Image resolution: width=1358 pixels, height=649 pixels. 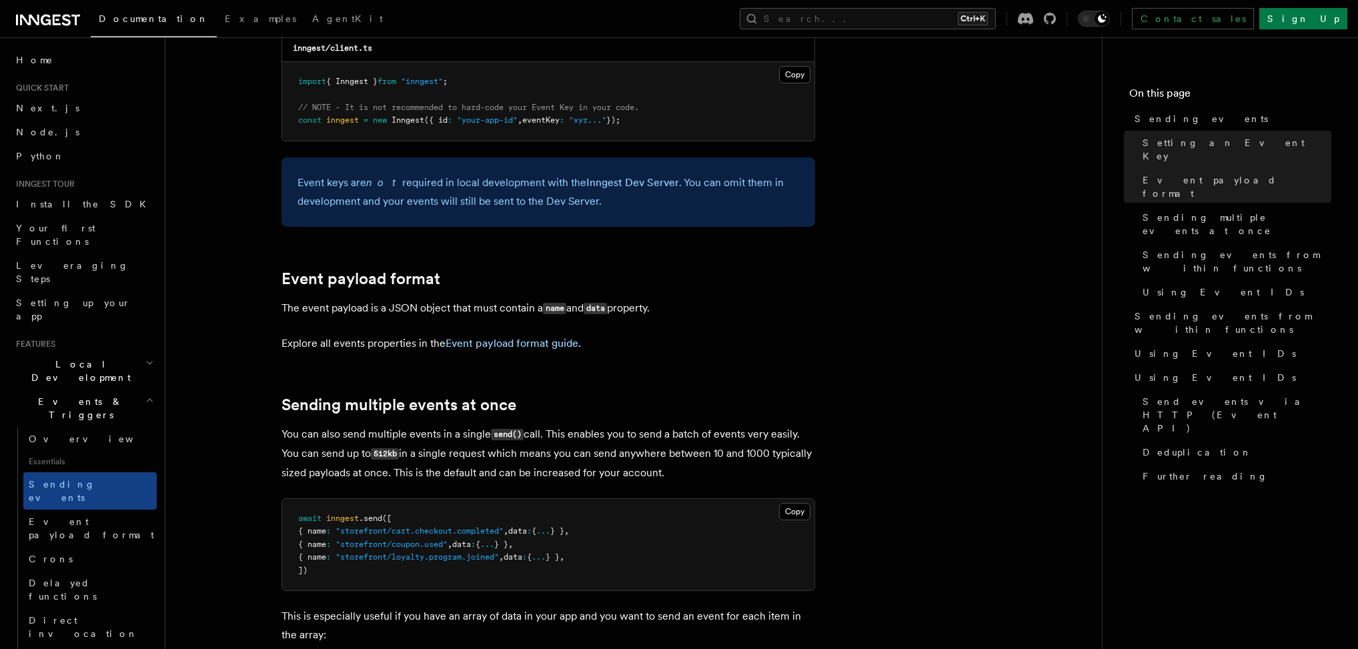 I want to click on span: "storefront/coupon.used", so click(x=392, y=544).